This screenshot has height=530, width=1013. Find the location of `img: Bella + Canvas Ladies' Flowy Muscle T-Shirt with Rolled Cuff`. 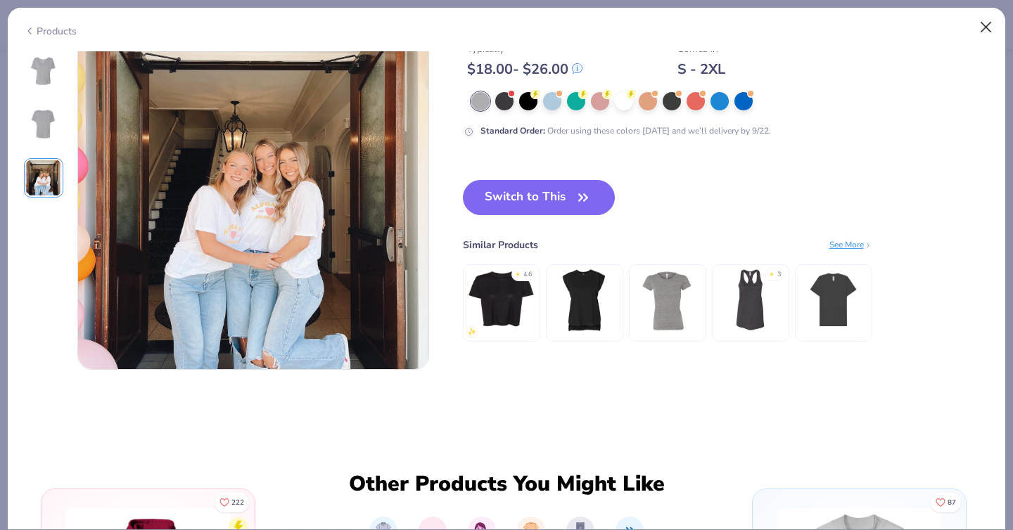

img: Bella + Canvas Ladies' Flowy Muscle T-Shirt with Rolled Cuff is located at coordinates (584, 300).